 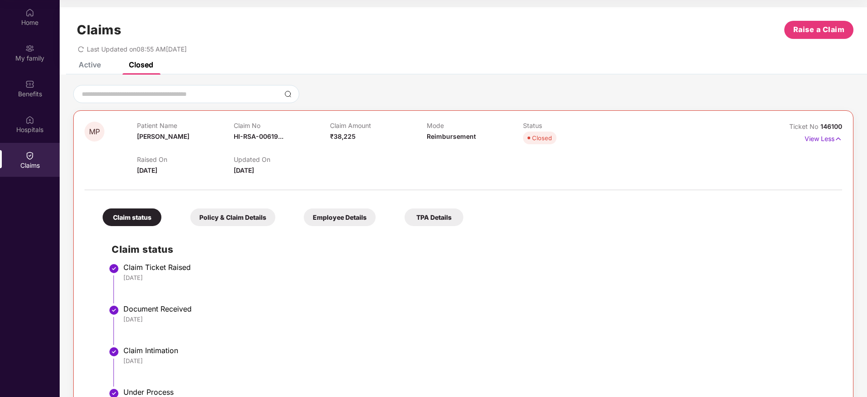 I want to click on p: Claim Amount, so click(x=378, y=125).